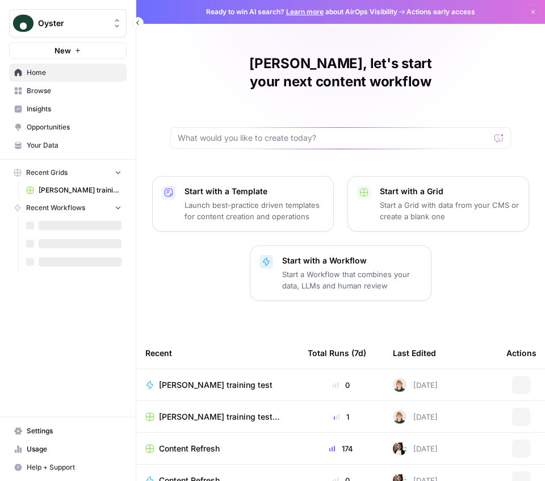  What do you see at coordinates (217, 352) in the screenshot?
I see `div: Recent` at bounding box center [217, 352].